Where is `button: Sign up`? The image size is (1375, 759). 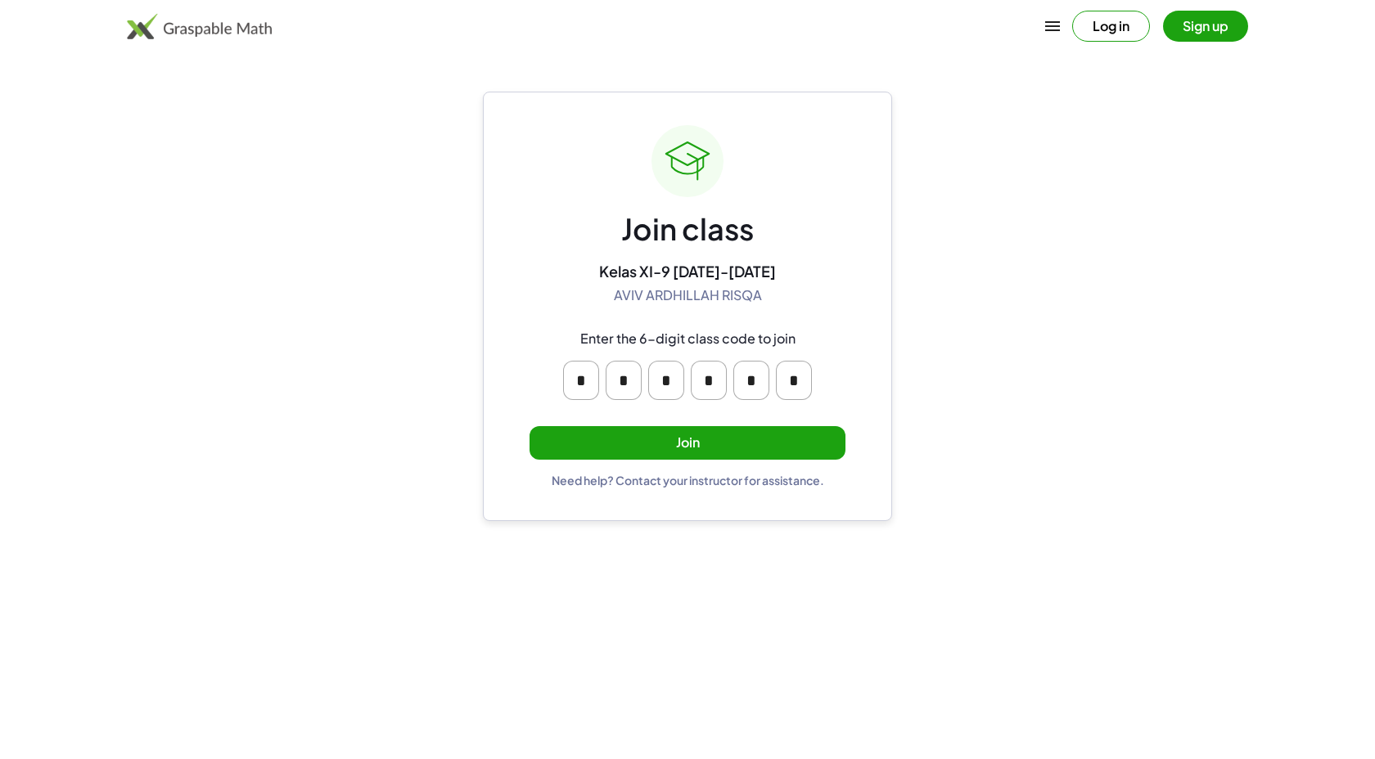
button: Sign up is located at coordinates (1205, 26).